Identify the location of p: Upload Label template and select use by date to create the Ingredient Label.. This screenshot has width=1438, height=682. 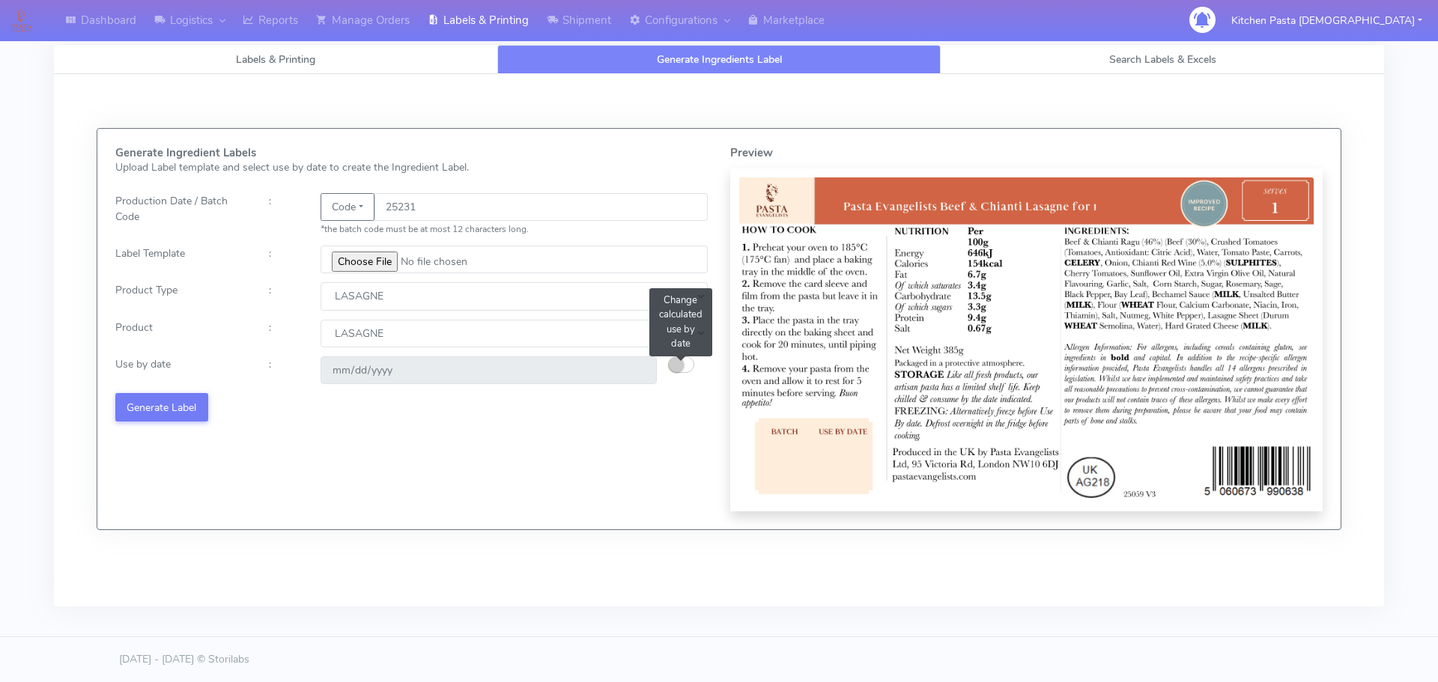
(411, 167).